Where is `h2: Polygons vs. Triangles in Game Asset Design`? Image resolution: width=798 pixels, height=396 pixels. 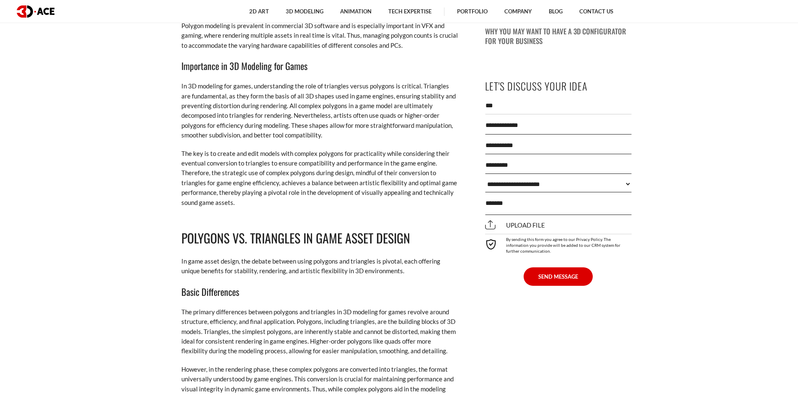
h2: Polygons vs. Triangles in Game Asset Design is located at coordinates (320, 238).